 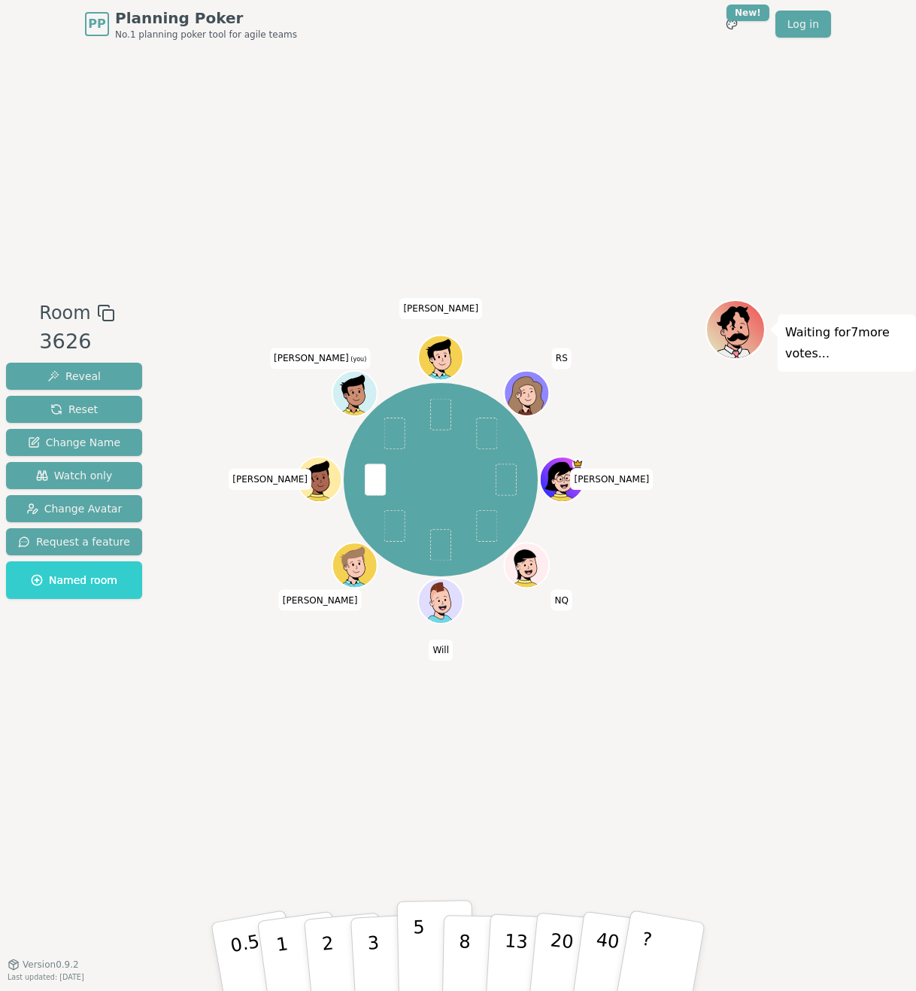 I want to click on button: Change Avatar, so click(x=74, y=509).